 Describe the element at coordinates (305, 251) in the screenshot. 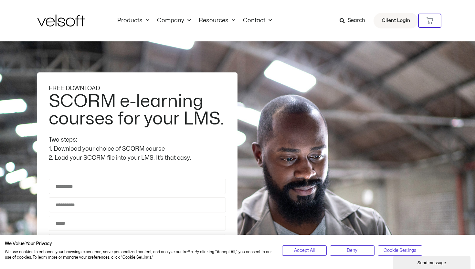

I see `span: Accept All` at that location.